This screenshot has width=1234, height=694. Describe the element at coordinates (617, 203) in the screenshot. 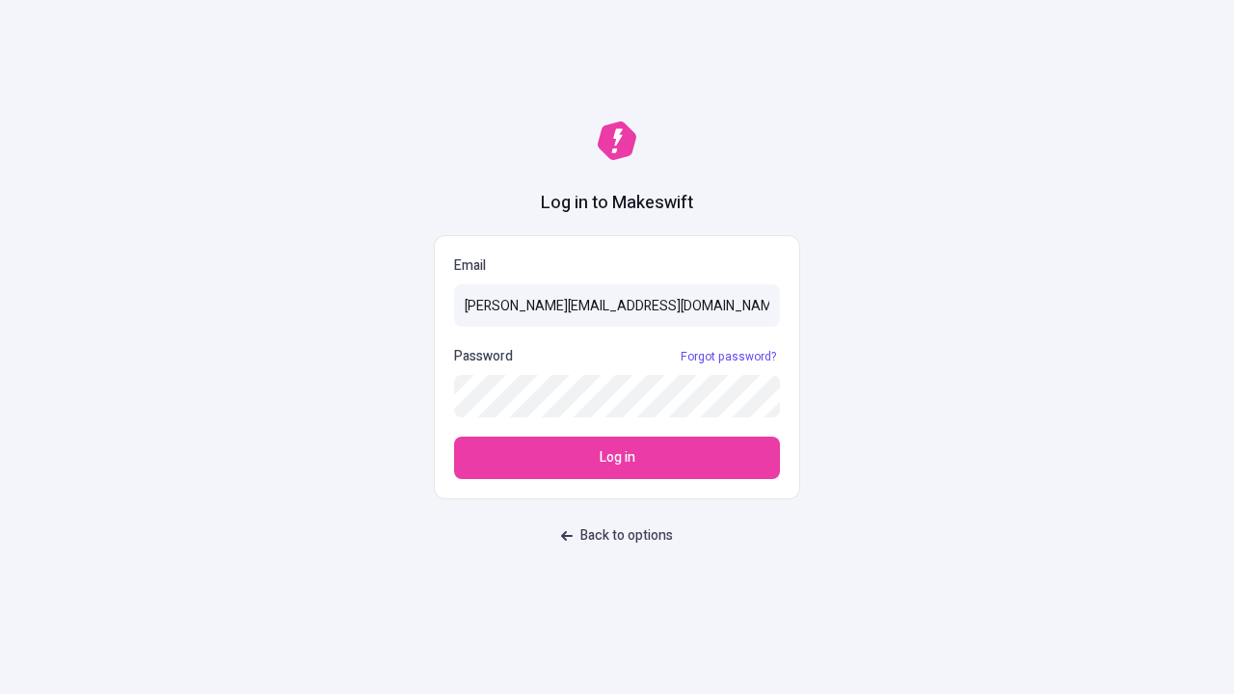

I see `h1: Log in to Makeswift` at that location.